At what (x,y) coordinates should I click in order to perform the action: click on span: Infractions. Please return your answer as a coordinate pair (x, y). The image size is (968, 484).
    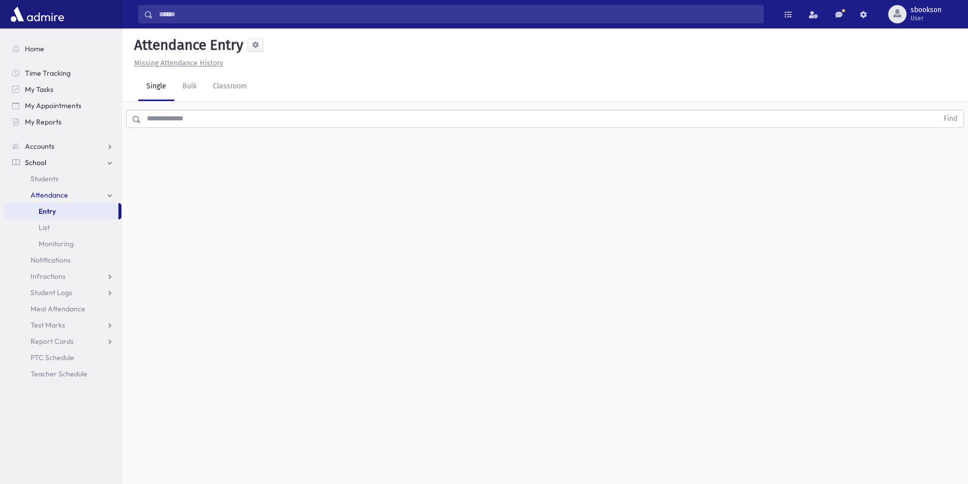
    Looking at the image, I should click on (48, 276).